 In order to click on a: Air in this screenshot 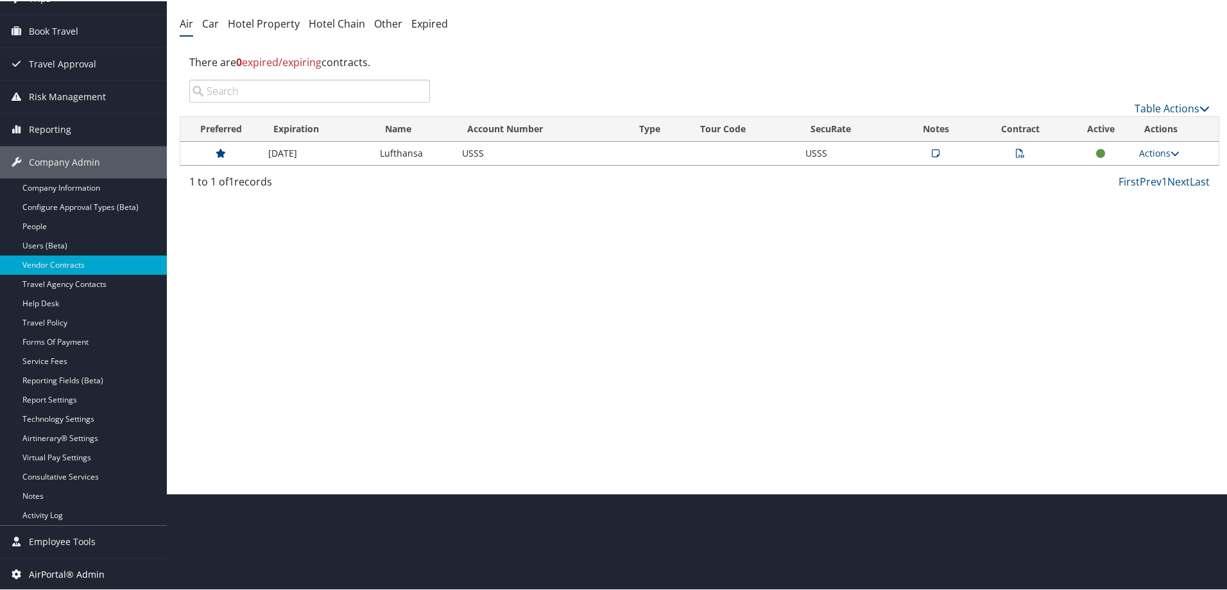, I will do `click(186, 22)`.